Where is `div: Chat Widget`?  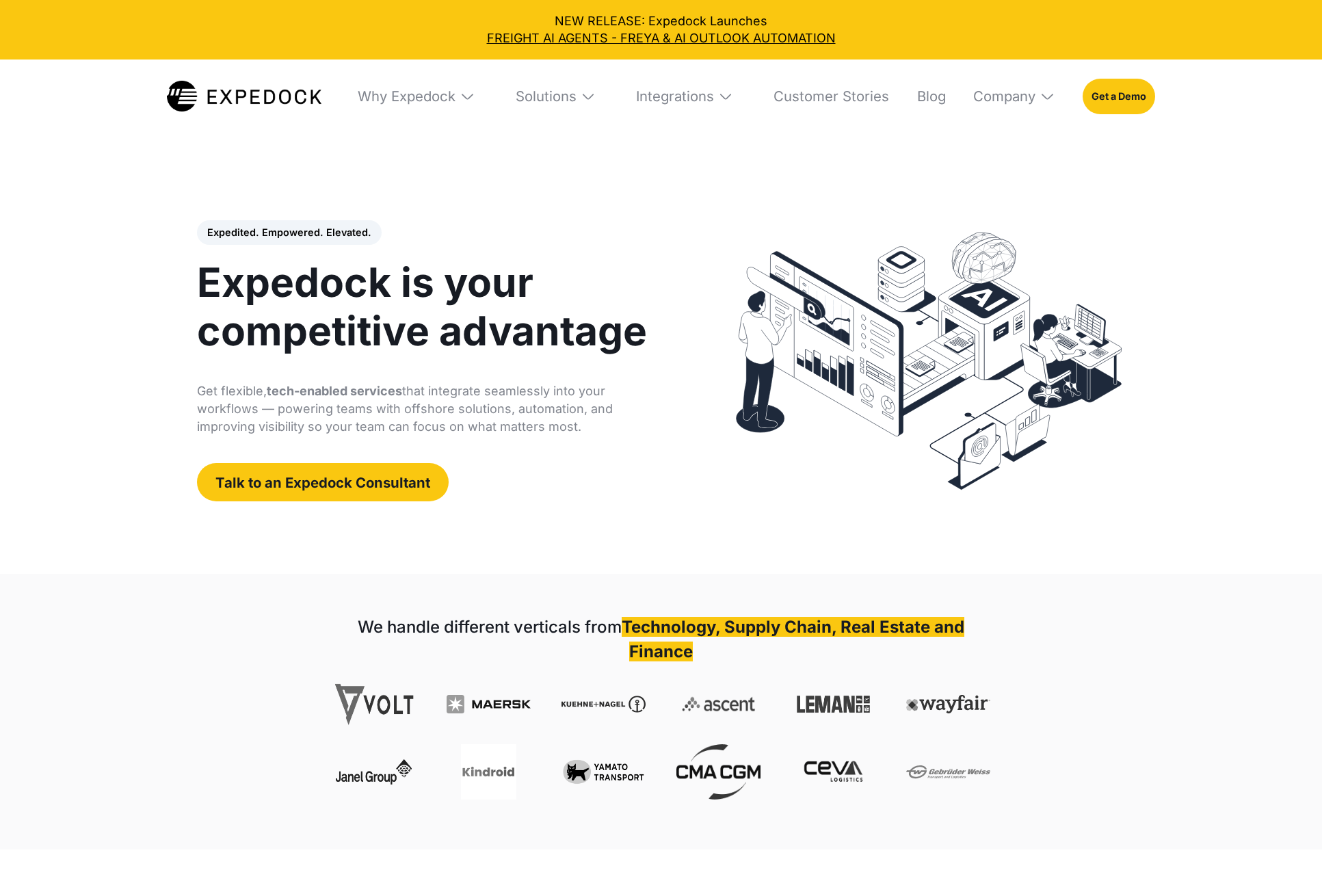 div: Chat Widget is located at coordinates (1288, 864).